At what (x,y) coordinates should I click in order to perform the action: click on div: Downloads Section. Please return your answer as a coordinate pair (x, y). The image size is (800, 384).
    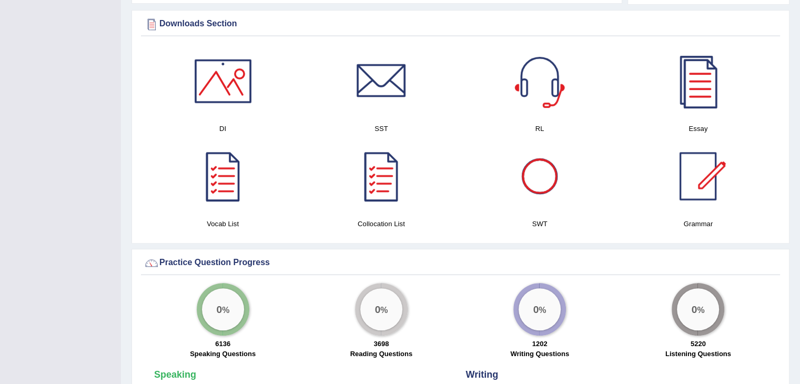
    Looking at the image, I should click on (460, 24).